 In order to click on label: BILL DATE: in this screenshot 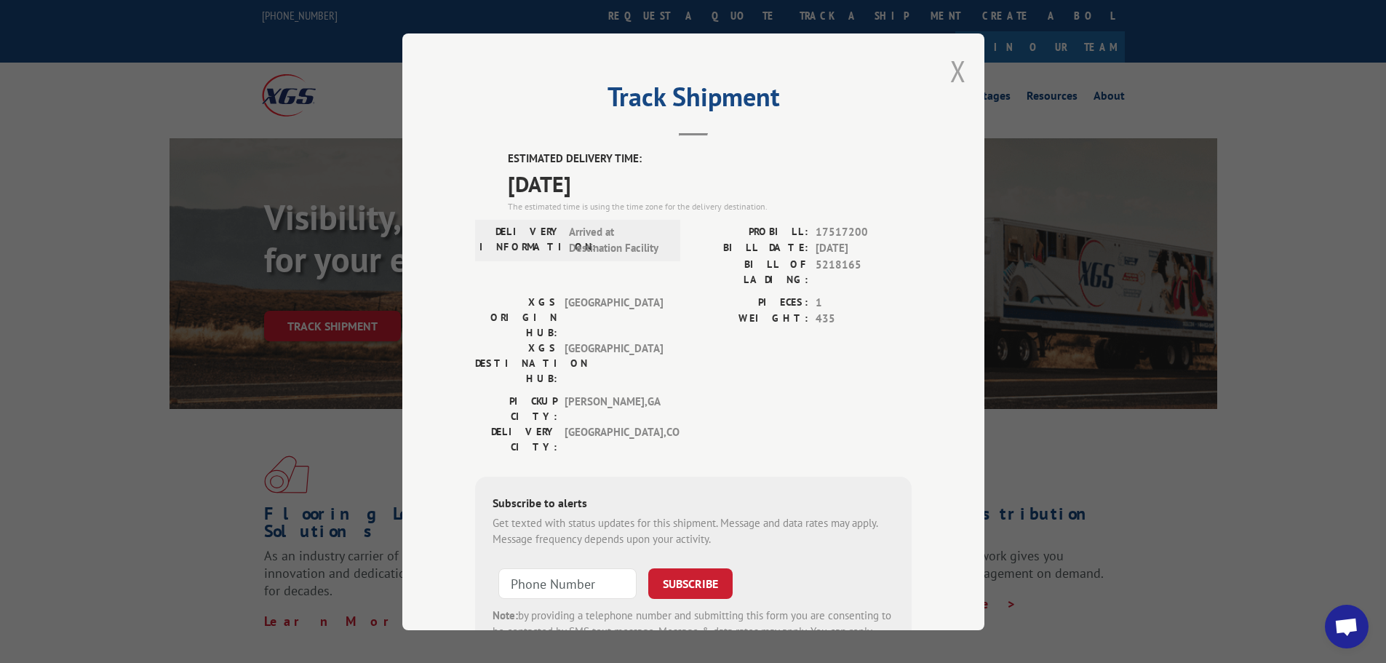, I will do `click(751, 248)`.